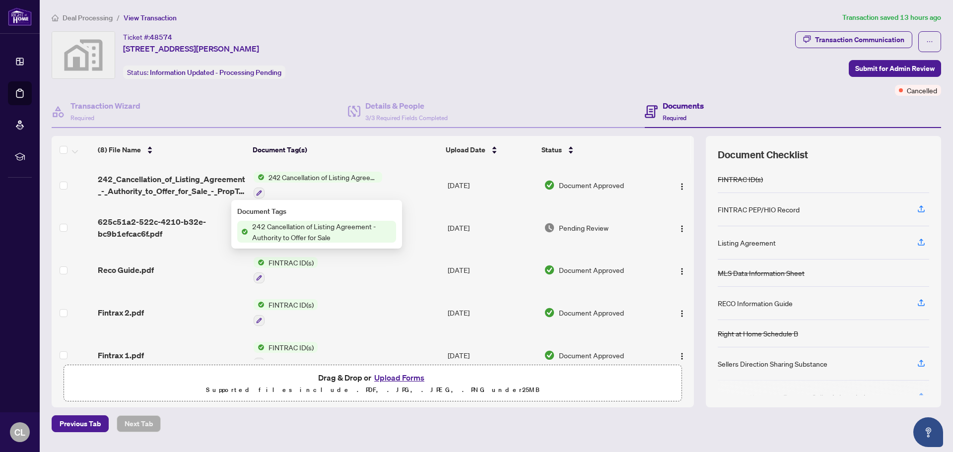 This screenshot has width=953, height=452. Describe the element at coordinates (860, 40) in the screenshot. I see `div: Transaction Communication` at that location.